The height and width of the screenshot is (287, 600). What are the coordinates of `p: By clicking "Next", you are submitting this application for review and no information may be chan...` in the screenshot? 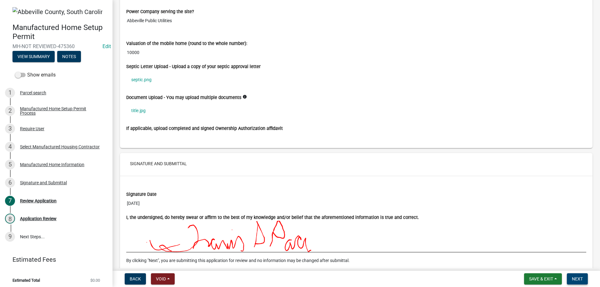 It's located at (356, 261).